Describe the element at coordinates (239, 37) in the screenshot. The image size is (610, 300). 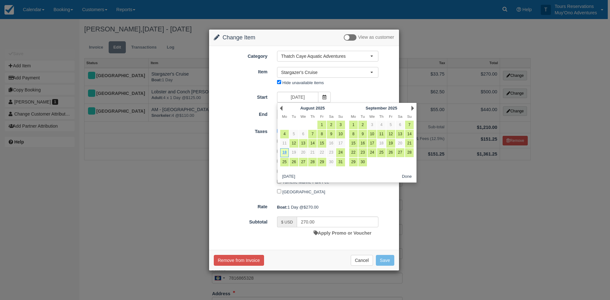
I see `span: Change Item` at that location.